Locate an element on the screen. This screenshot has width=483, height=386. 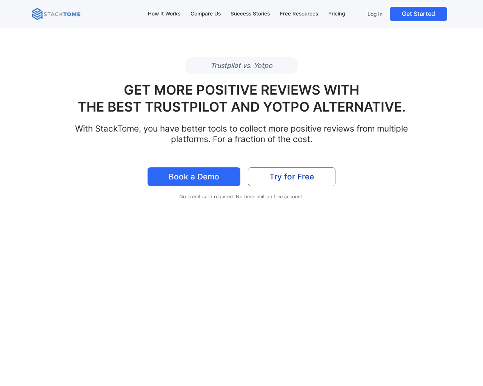
a: Book a Demo is located at coordinates (194, 177).